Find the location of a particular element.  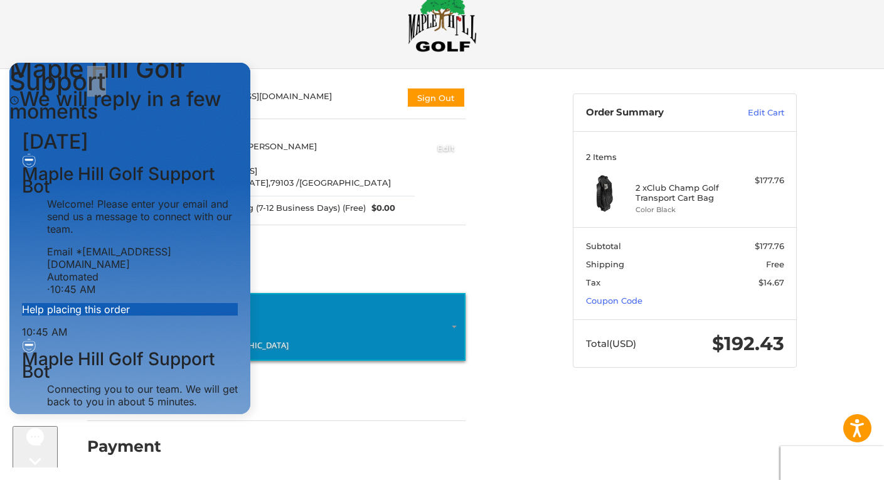

span: Economy Shipping (7-12 Business Days) (Free) is located at coordinates (270, 208).